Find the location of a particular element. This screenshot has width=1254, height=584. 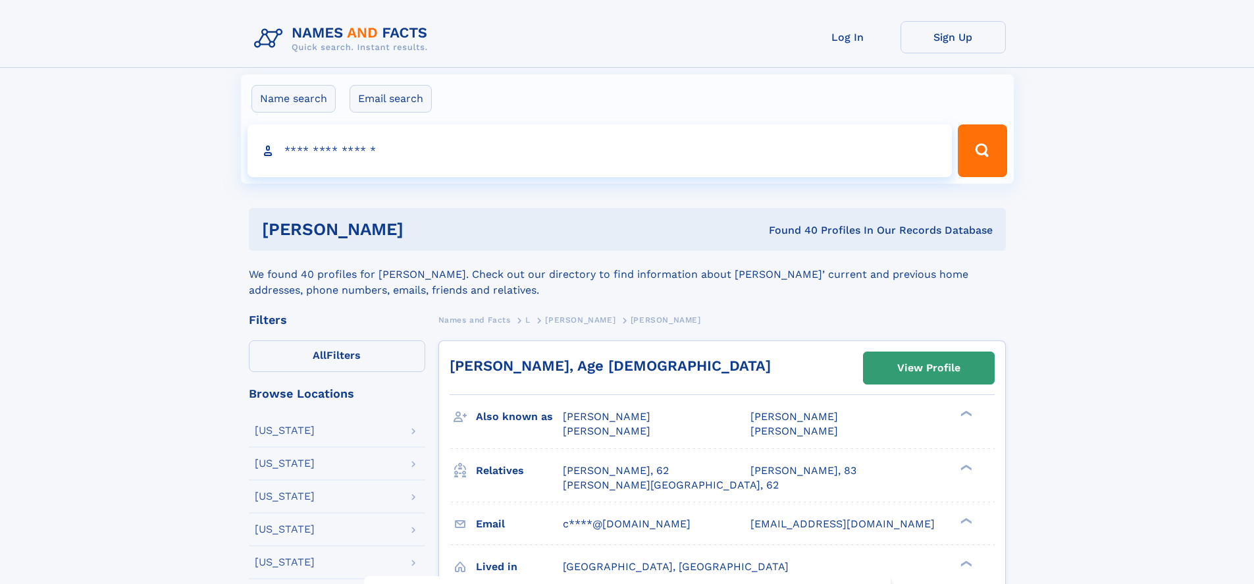

div: View Profile is located at coordinates (929, 368).